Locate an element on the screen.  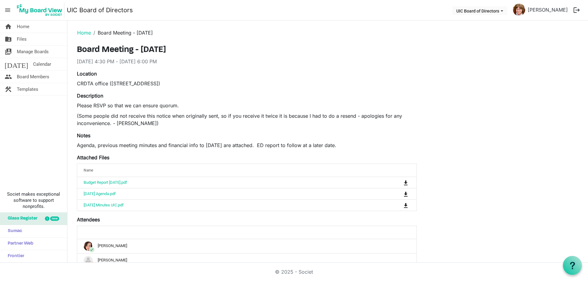
td: Sept 24 2025 Agenda.pdf is template cell column header Name is located at coordinates (227, 194).